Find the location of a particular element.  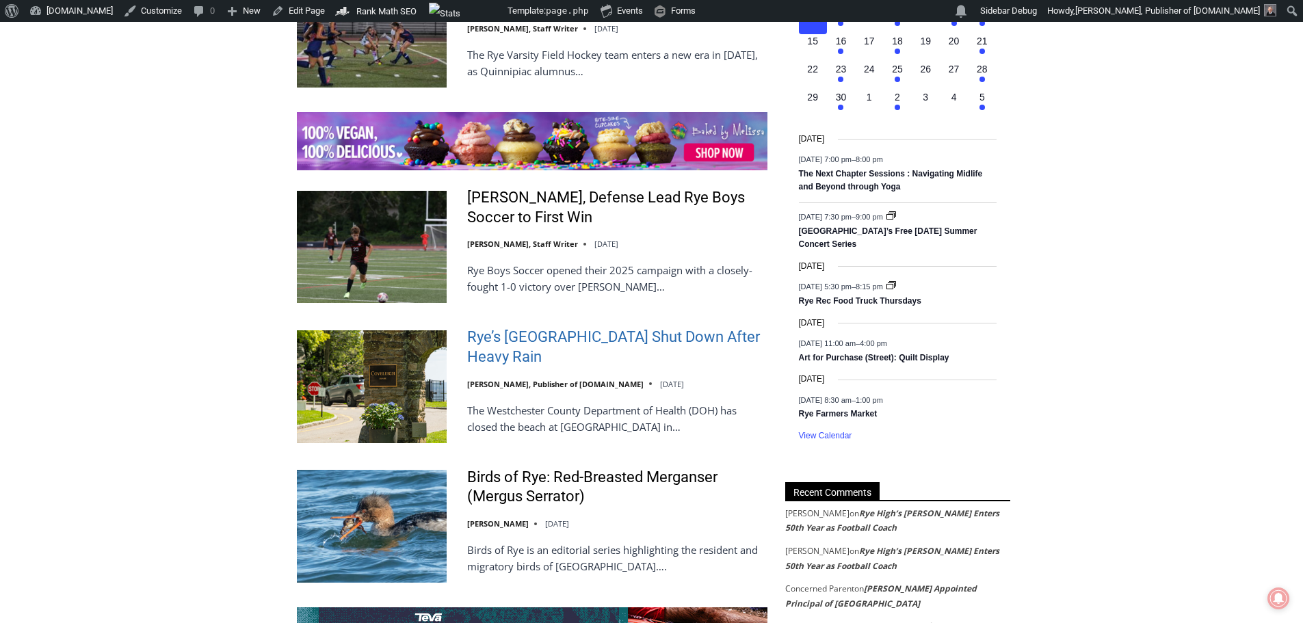

button: 30 Has events is located at coordinates (840, 104).